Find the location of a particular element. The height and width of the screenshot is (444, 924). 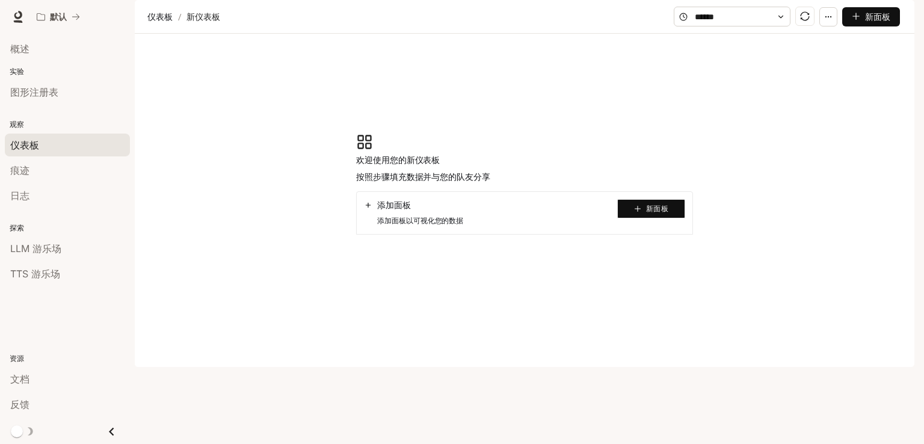

button: 仪表板 is located at coordinates (160, 17).